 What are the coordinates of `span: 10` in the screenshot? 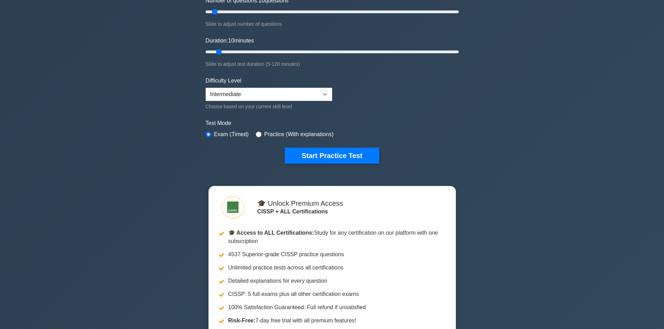 It's located at (231, 40).